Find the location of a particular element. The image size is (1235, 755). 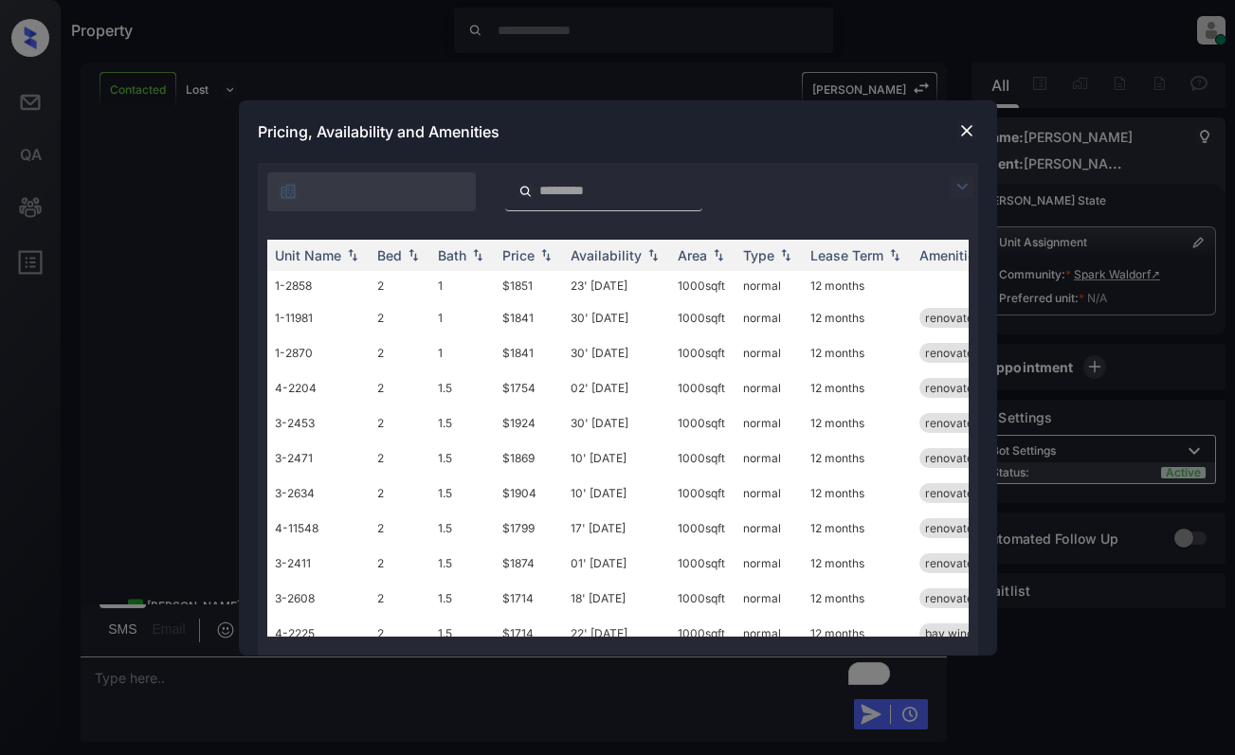

td: $1799 is located at coordinates (529, 528).